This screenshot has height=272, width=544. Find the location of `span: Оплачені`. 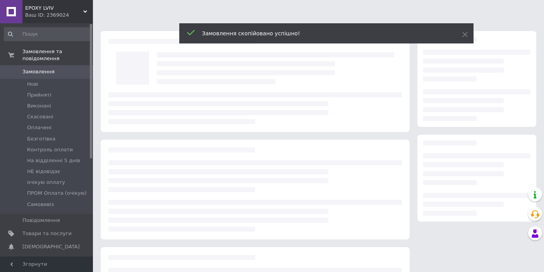

span: Оплачені is located at coordinates (39, 127).